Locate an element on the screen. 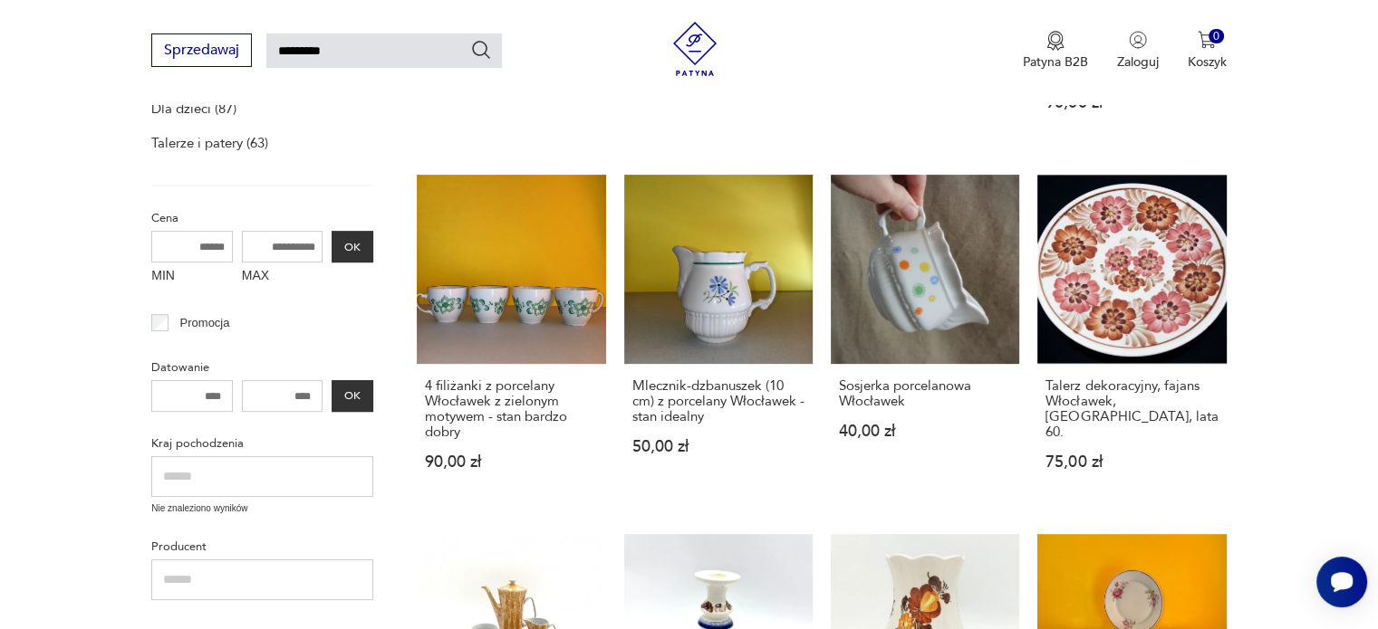  a: Sprzedawaj is located at coordinates (201, 52).